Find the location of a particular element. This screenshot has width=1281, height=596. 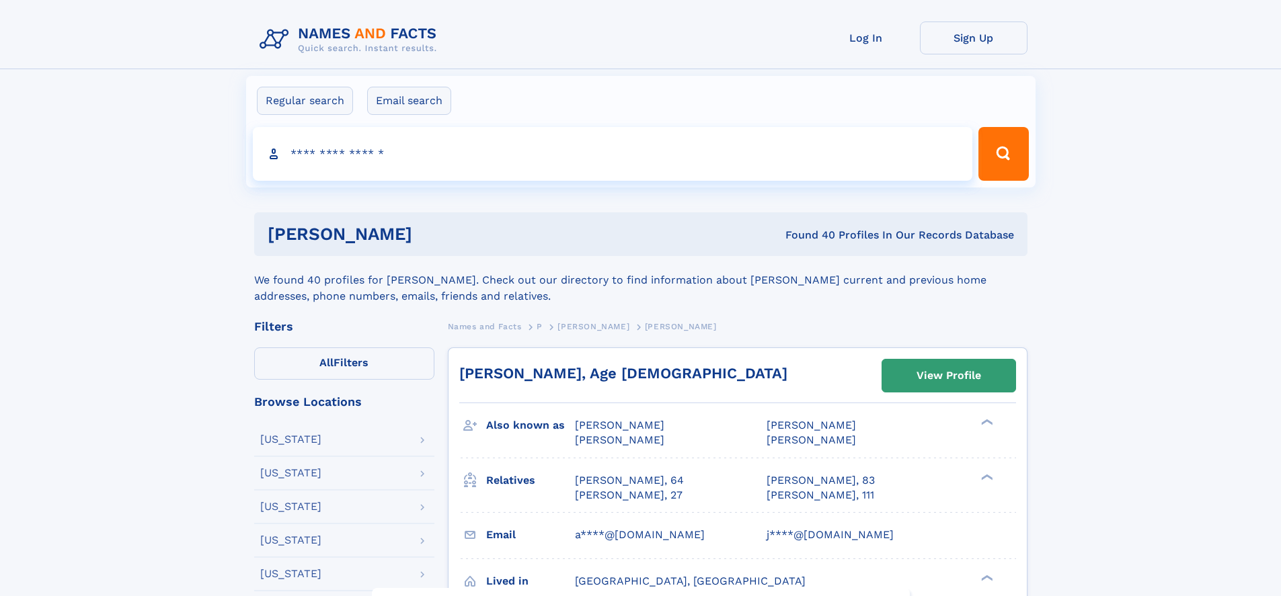

span: All is located at coordinates (326, 362).